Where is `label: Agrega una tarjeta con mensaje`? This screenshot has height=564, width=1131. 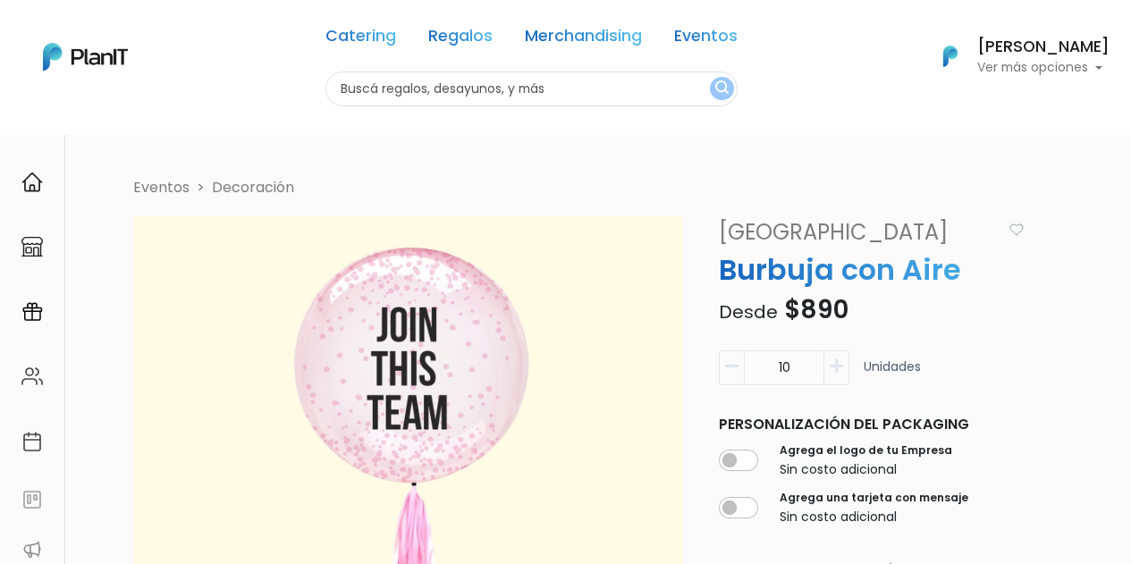 label: Agrega una tarjeta con mensaje is located at coordinates (873, 498).